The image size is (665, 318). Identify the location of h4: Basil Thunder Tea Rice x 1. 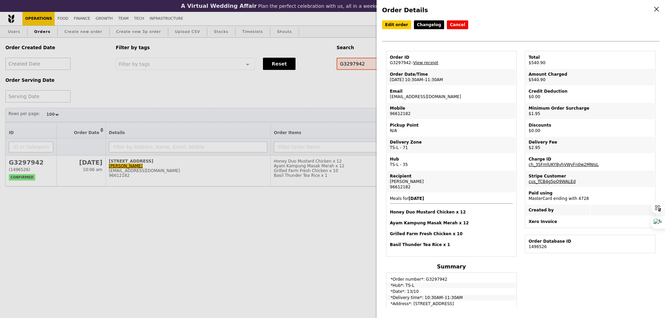
(452, 245).